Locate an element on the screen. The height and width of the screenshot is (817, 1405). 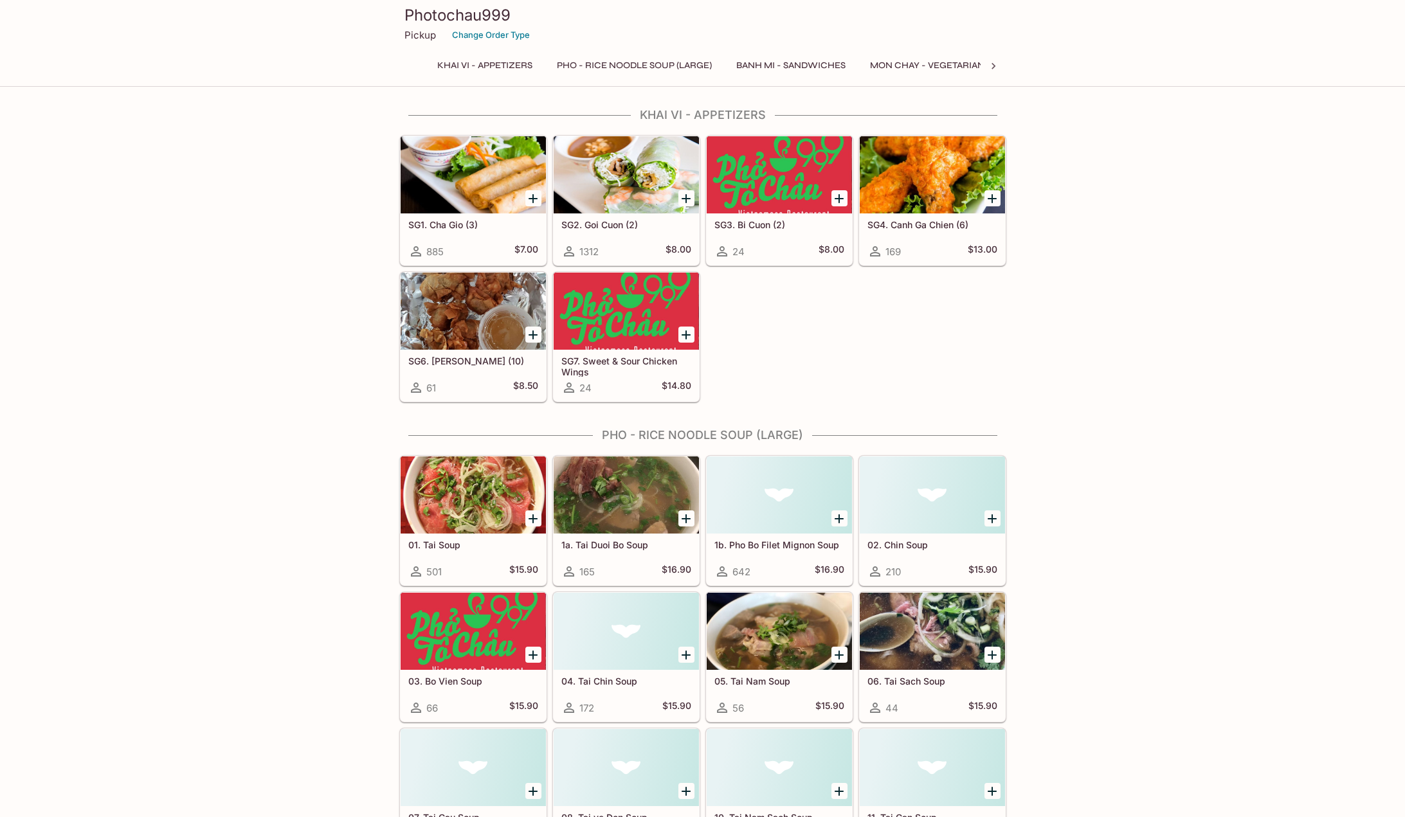
h4: Pho - Rice Noodle Soup (Large) is located at coordinates (703, 435).